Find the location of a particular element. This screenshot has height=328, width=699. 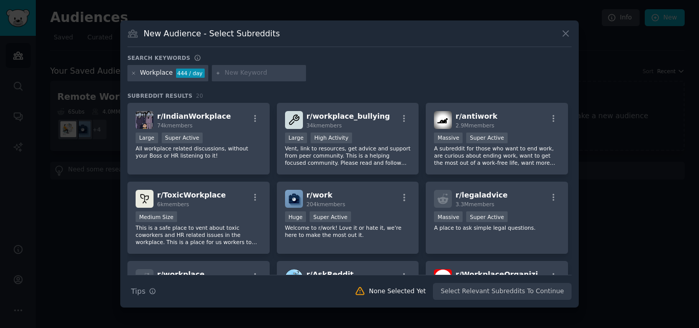

span: 204k members is located at coordinates (326, 204).